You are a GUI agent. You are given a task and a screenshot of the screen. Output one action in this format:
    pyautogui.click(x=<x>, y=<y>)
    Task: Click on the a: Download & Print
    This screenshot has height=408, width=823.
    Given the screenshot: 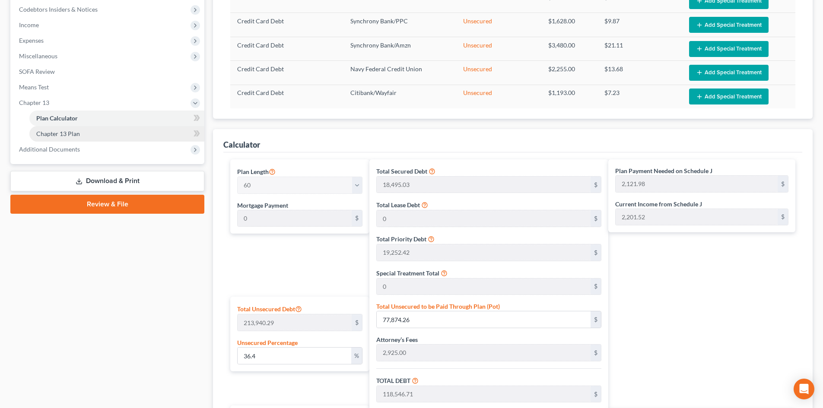 What is the action you would take?
    pyautogui.click(x=107, y=181)
    